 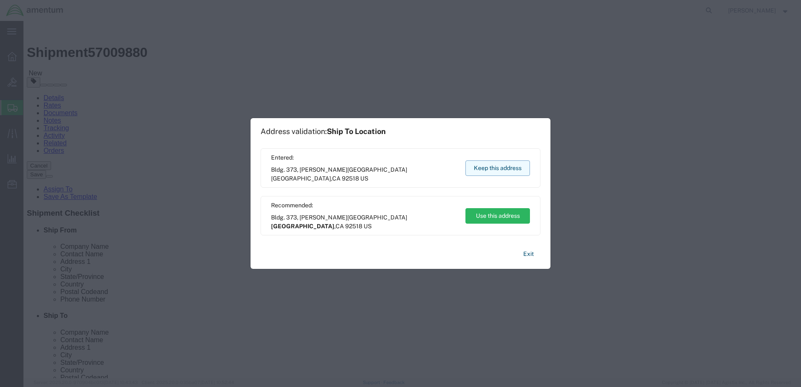 I want to click on h1: Address validation:, so click(x=323, y=132).